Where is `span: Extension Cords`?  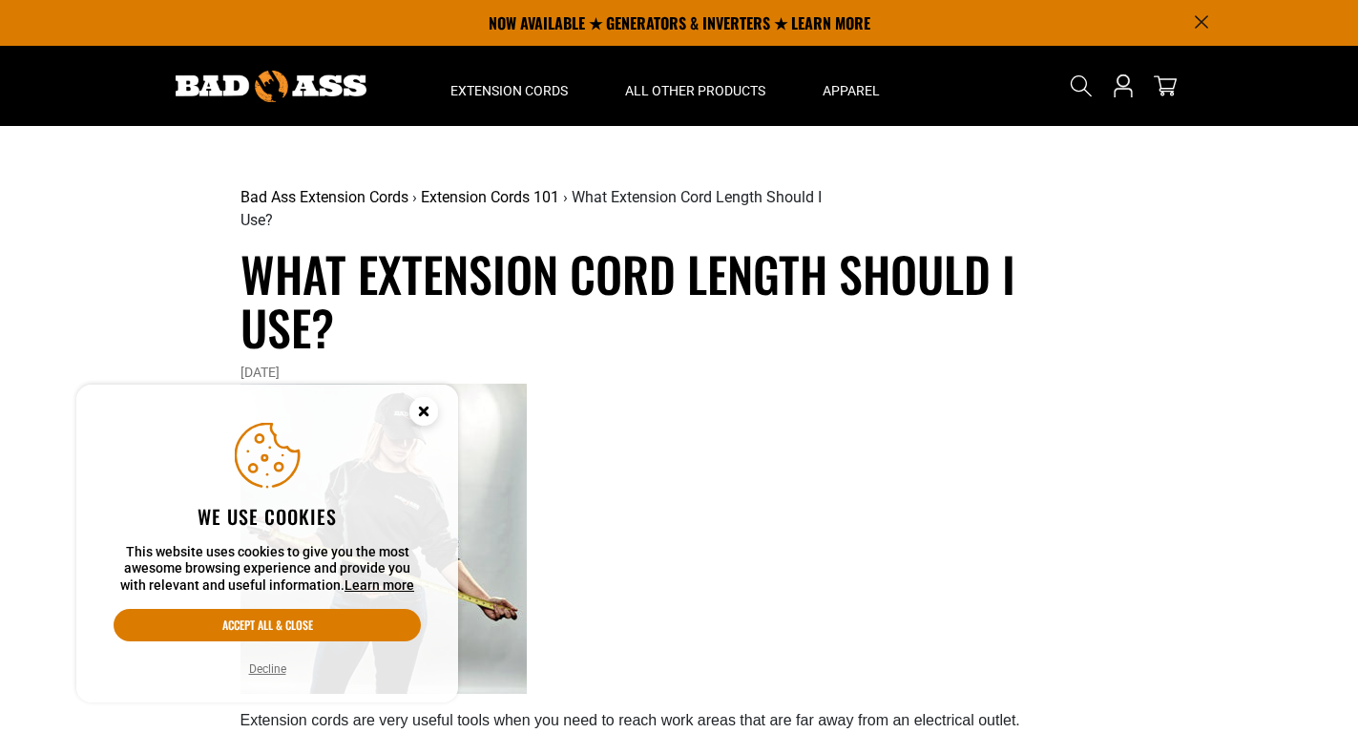
span: Extension Cords is located at coordinates (509, 91).